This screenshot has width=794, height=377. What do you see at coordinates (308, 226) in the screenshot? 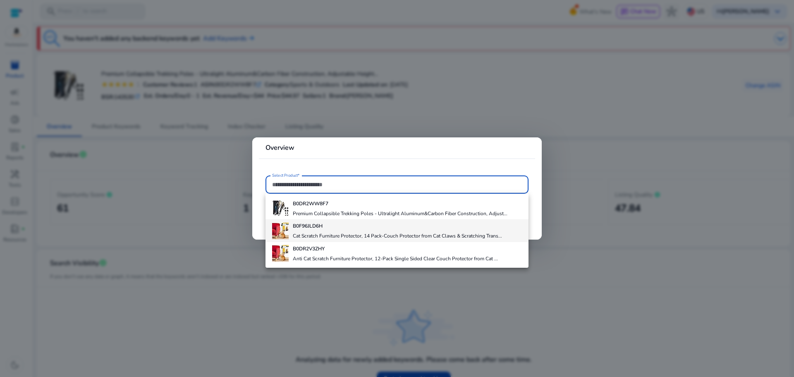
I see `b: B0F96JLD6H` at bounding box center [308, 226].